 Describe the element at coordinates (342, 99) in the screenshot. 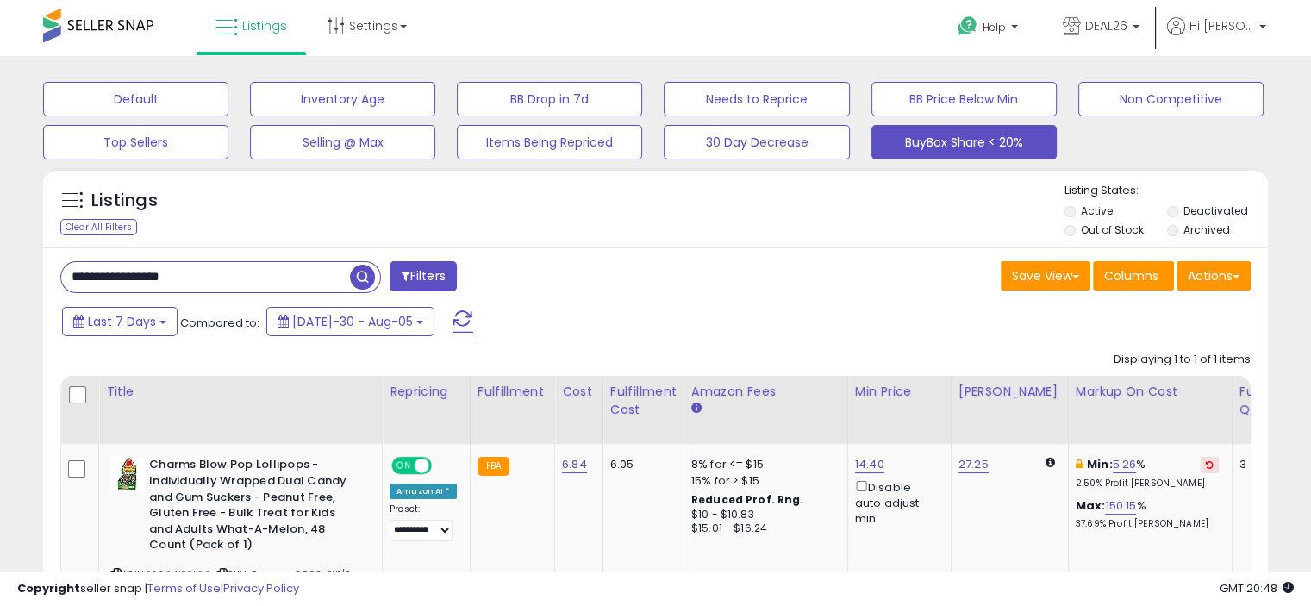

I see `button: Inventory Age` at that location.